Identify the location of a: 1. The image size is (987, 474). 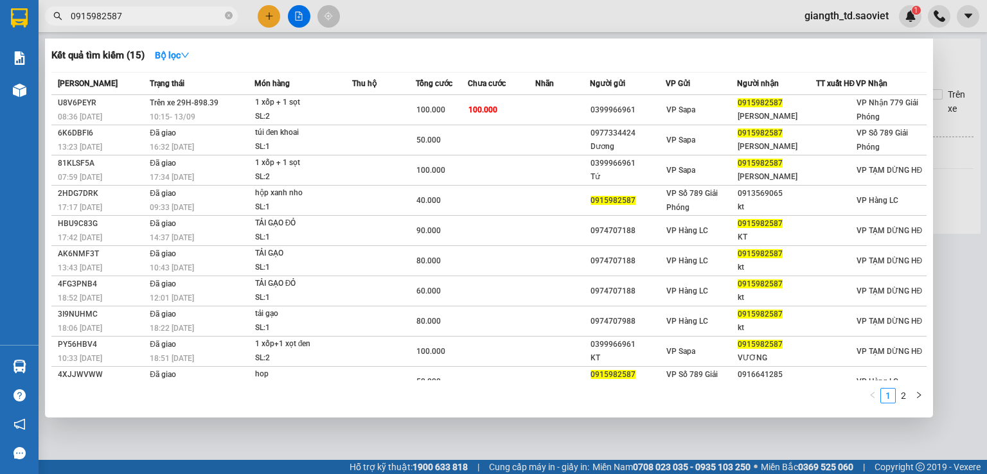
(888, 396).